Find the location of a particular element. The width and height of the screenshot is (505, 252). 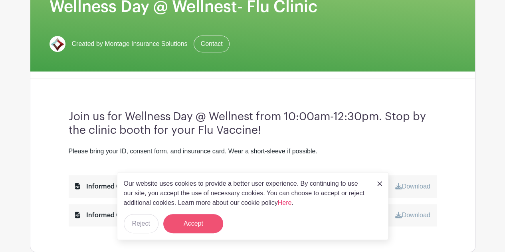

div: Please bring your ID, consent form, and insurance card. Wear a short-sleeve if possible. is located at coordinates (253, 151).